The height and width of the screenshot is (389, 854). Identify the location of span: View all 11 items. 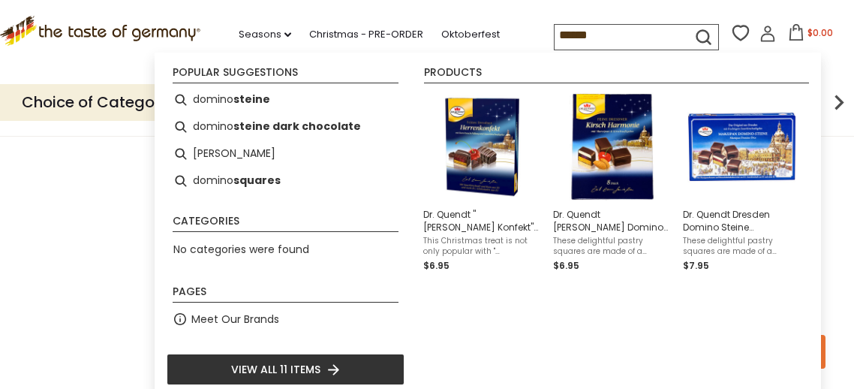
(275, 369).